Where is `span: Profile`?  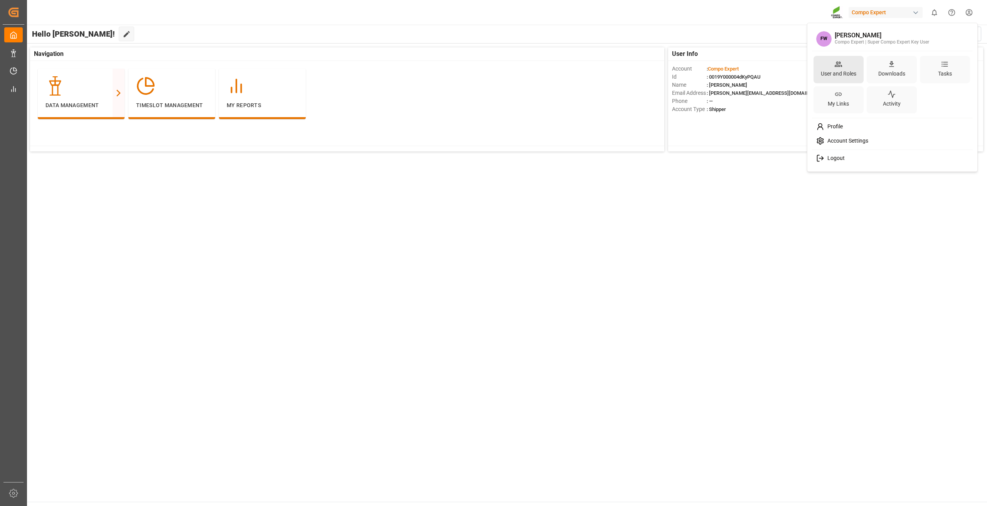
span: Profile is located at coordinates (833, 127).